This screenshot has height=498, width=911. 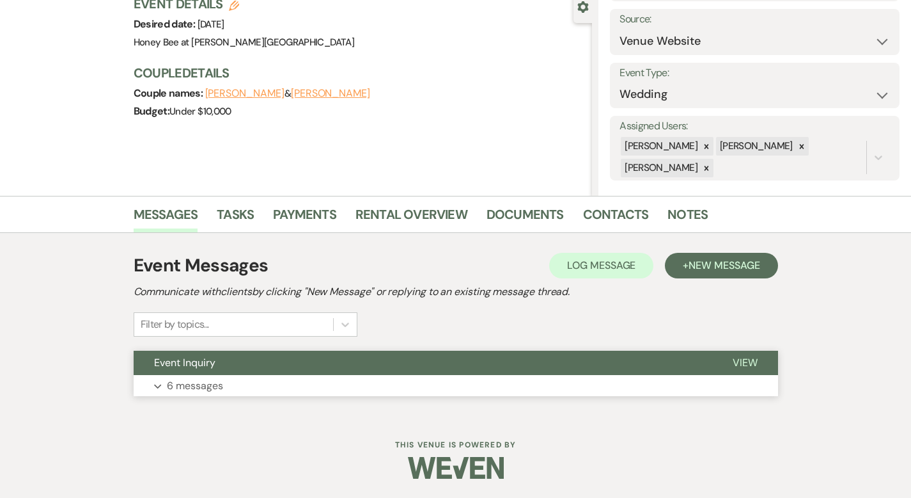 I want to click on a: Tasks, so click(x=235, y=218).